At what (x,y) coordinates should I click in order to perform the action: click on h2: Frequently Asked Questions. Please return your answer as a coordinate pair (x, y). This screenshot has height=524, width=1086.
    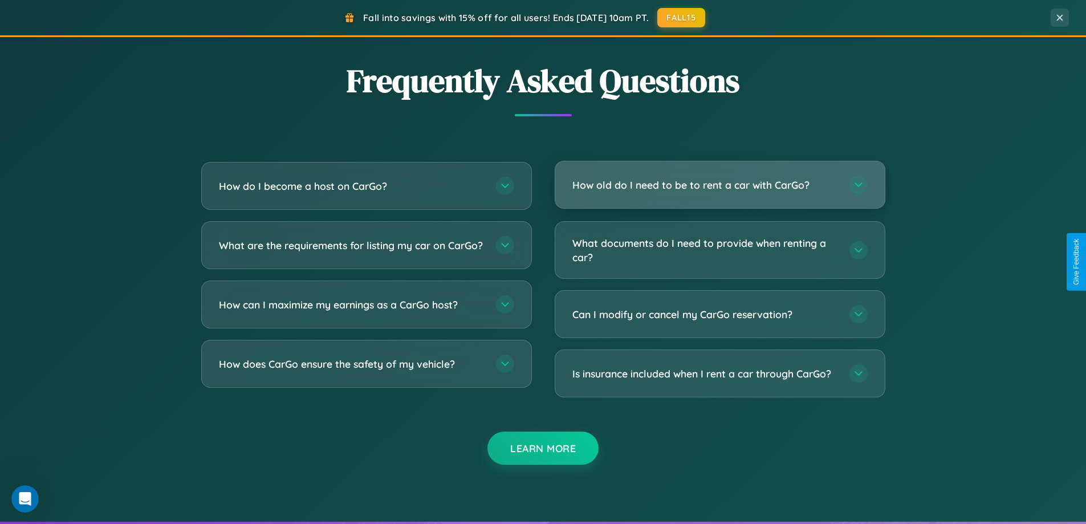
    Looking at the image, I should click on (543, 80).